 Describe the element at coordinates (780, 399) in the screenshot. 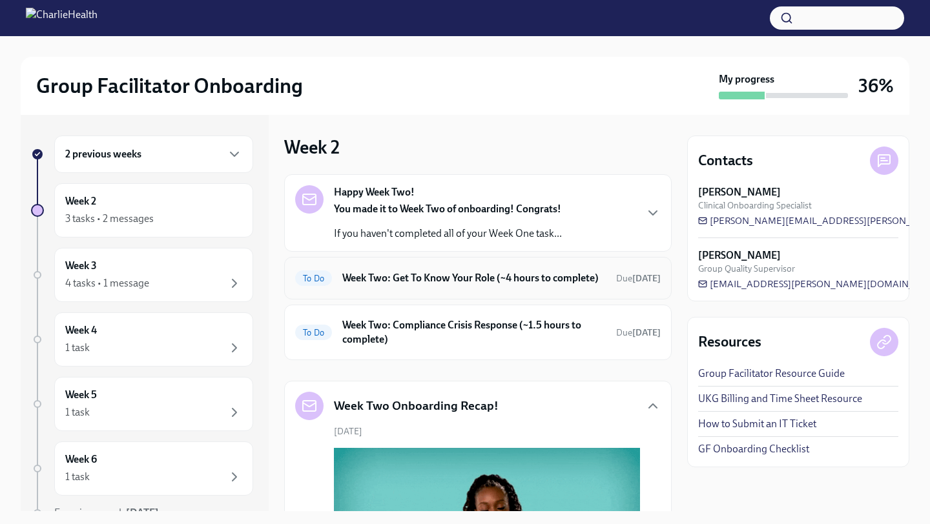

I see `a: UKG Billing and Time Sheet Resource` at that location.